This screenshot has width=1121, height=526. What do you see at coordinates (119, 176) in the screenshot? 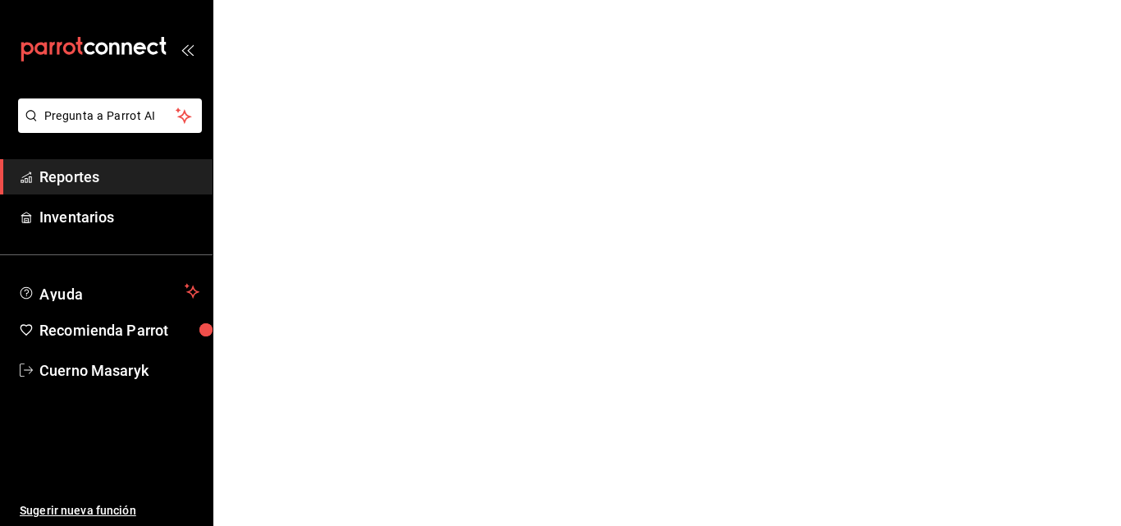
I see `span: Reportes` at bounding box center [119, 176].